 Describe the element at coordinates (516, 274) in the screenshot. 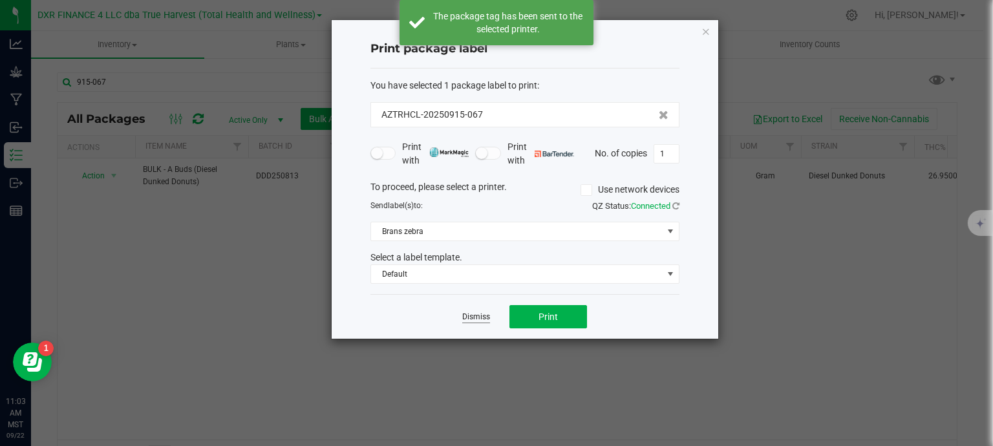

I see `span: Default` at that location.